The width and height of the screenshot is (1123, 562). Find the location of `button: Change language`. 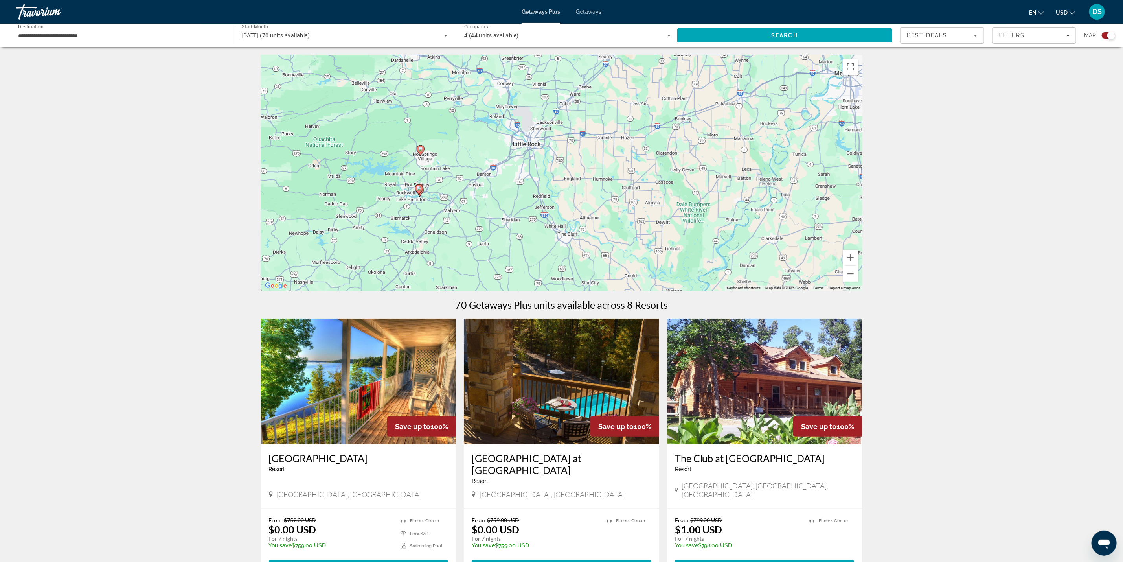

button: Change language is located at coordinates (1037, 12).